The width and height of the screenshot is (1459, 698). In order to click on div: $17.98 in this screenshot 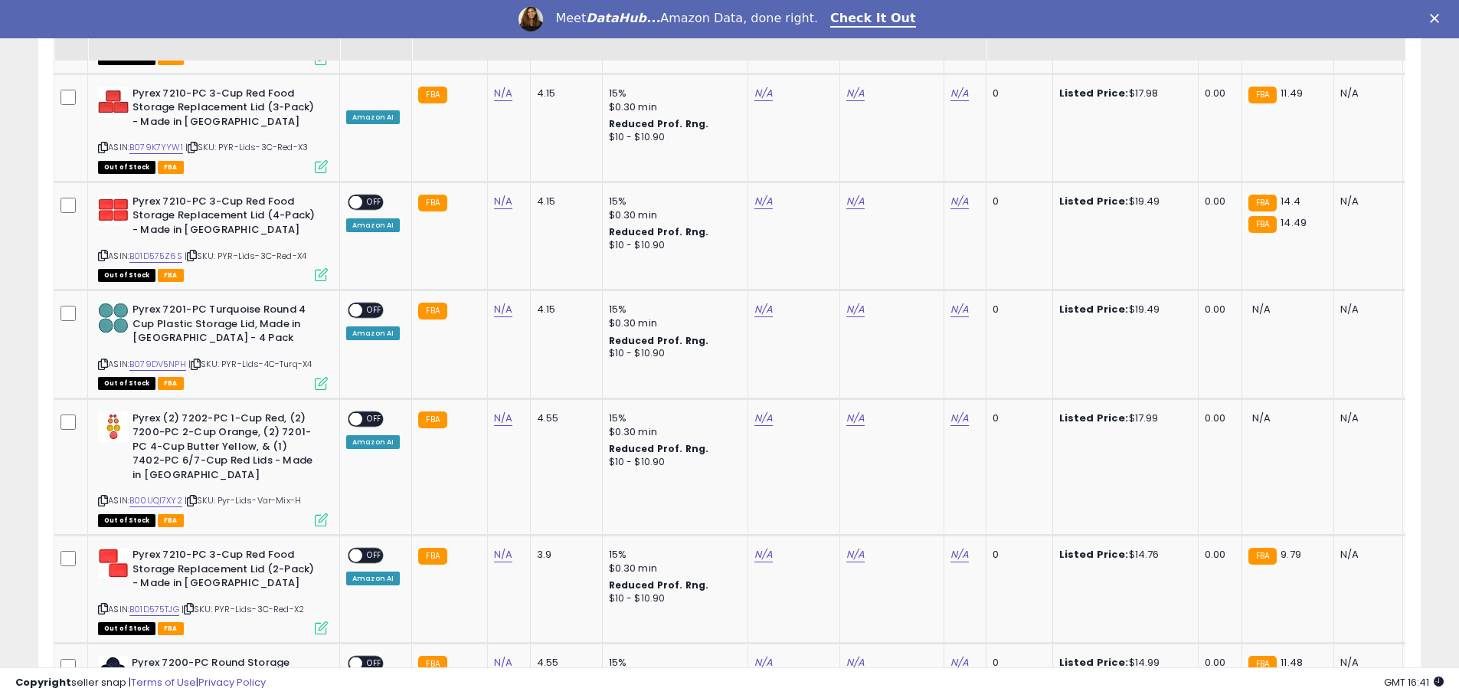, I will do `click(1123, 93)`.